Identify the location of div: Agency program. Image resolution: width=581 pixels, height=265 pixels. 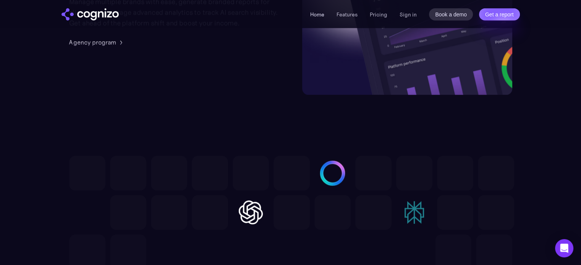
(92, 42).